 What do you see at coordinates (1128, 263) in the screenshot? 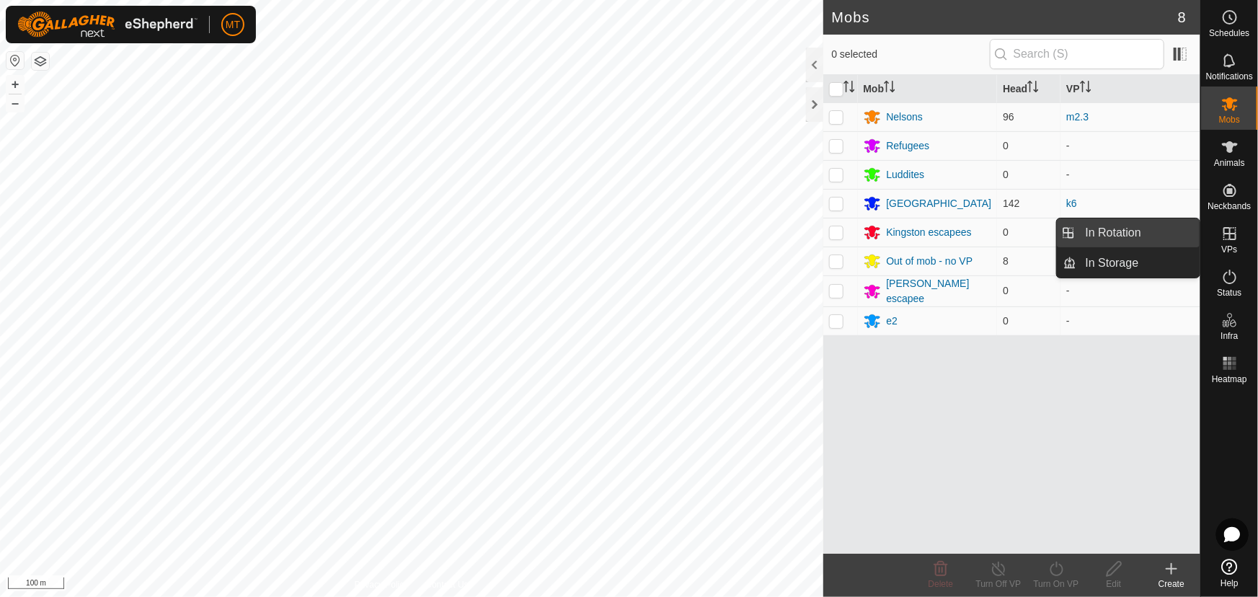
I see `li: In Storage` at bounding box center [1128, 263].